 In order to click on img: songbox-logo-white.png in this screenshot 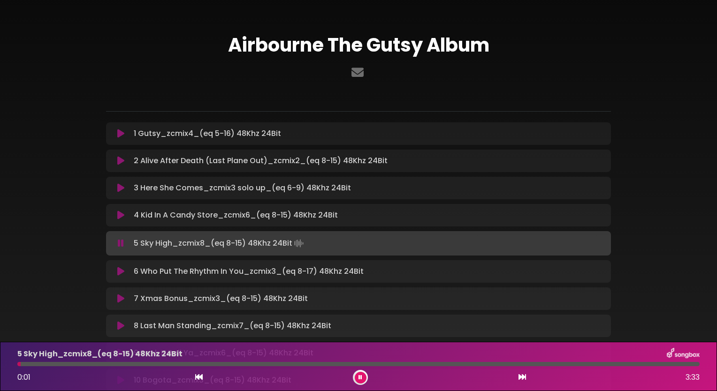, I will do `click(683, 354)`.